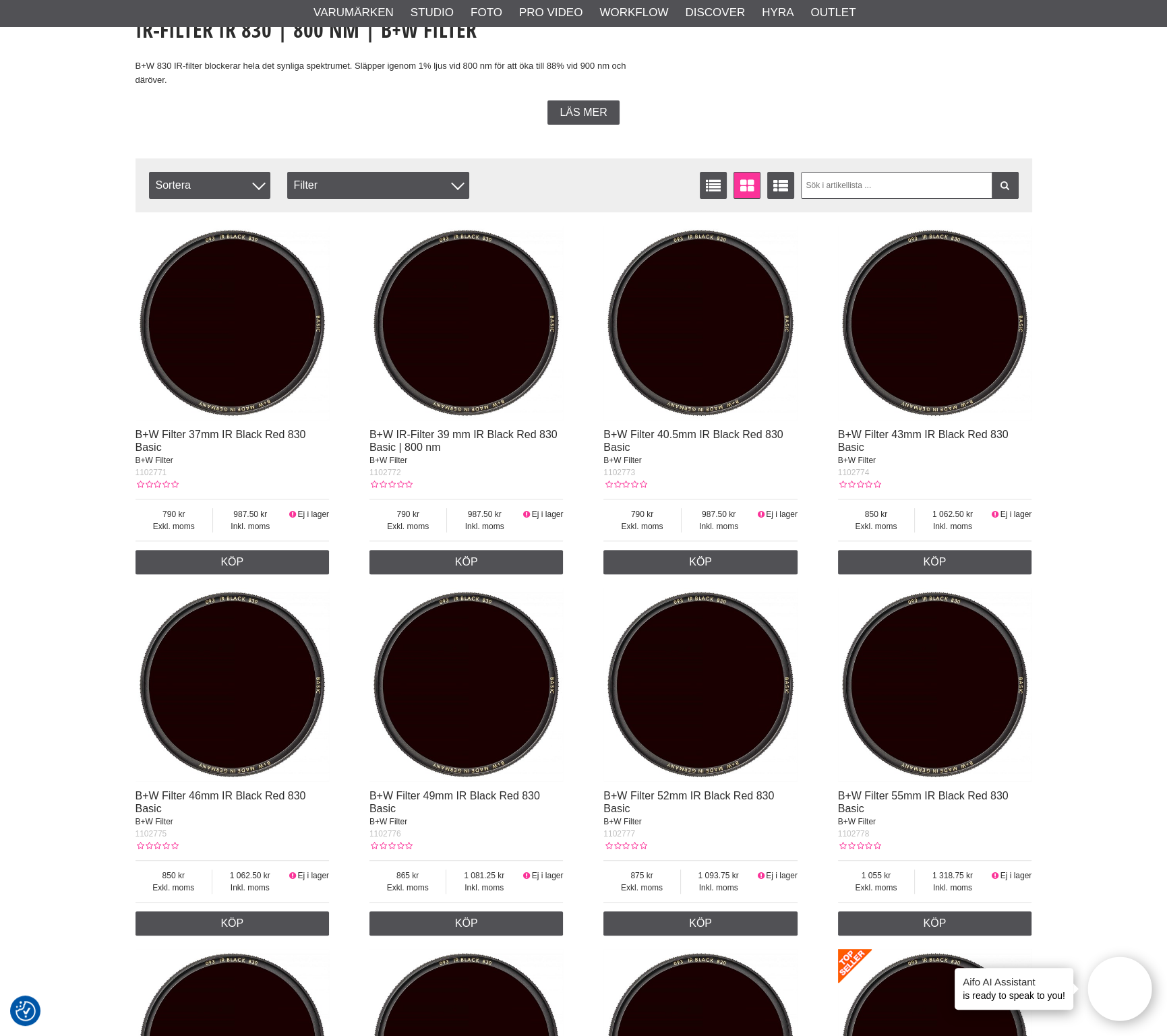 The width and height of the screenshot is (1167, 1036). Describe the element at coordinates (486, 13) in the screenshot. I see `a: Foto` at that location.